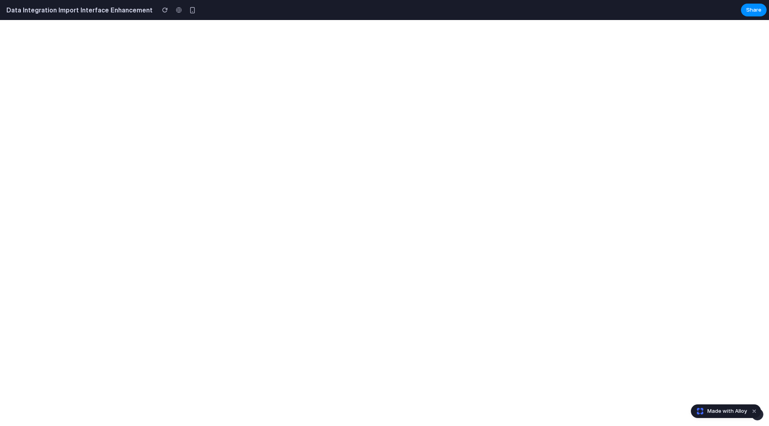 The width and height of the screenshot is (769, 426). I want to click on button: Dismiss watermark, so click(754, 411).